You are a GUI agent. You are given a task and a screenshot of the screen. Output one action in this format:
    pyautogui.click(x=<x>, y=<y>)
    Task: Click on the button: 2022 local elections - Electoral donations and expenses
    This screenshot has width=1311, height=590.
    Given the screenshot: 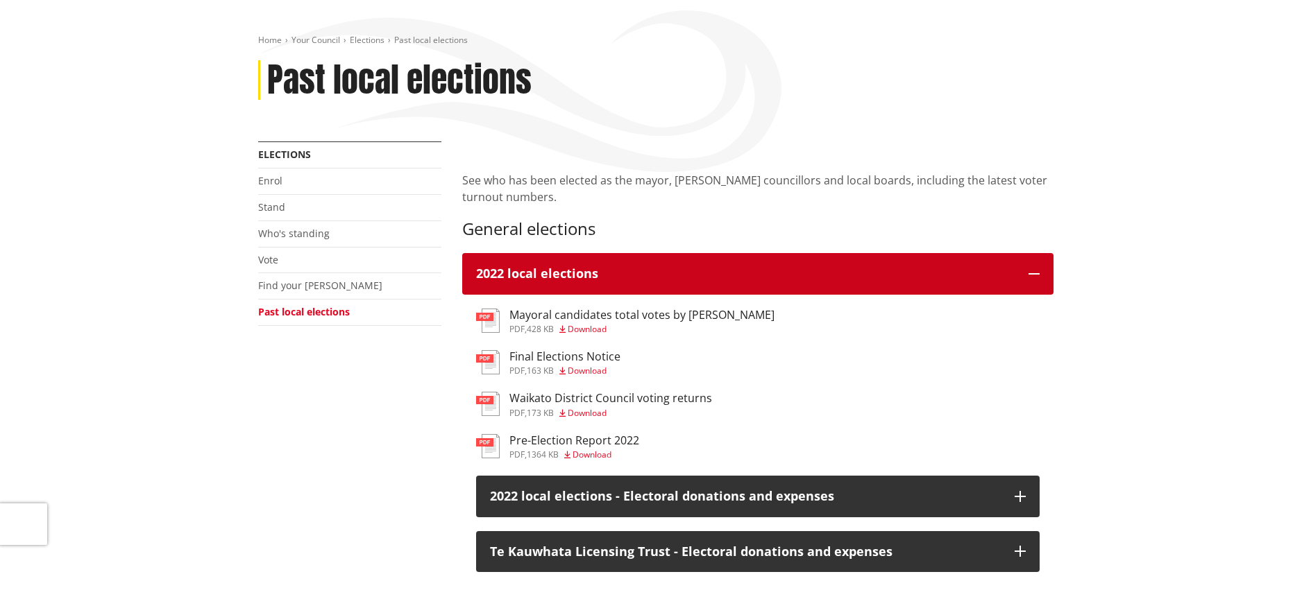 What is the action you would take?
    pyautogui.click(x=758, y=497)
    